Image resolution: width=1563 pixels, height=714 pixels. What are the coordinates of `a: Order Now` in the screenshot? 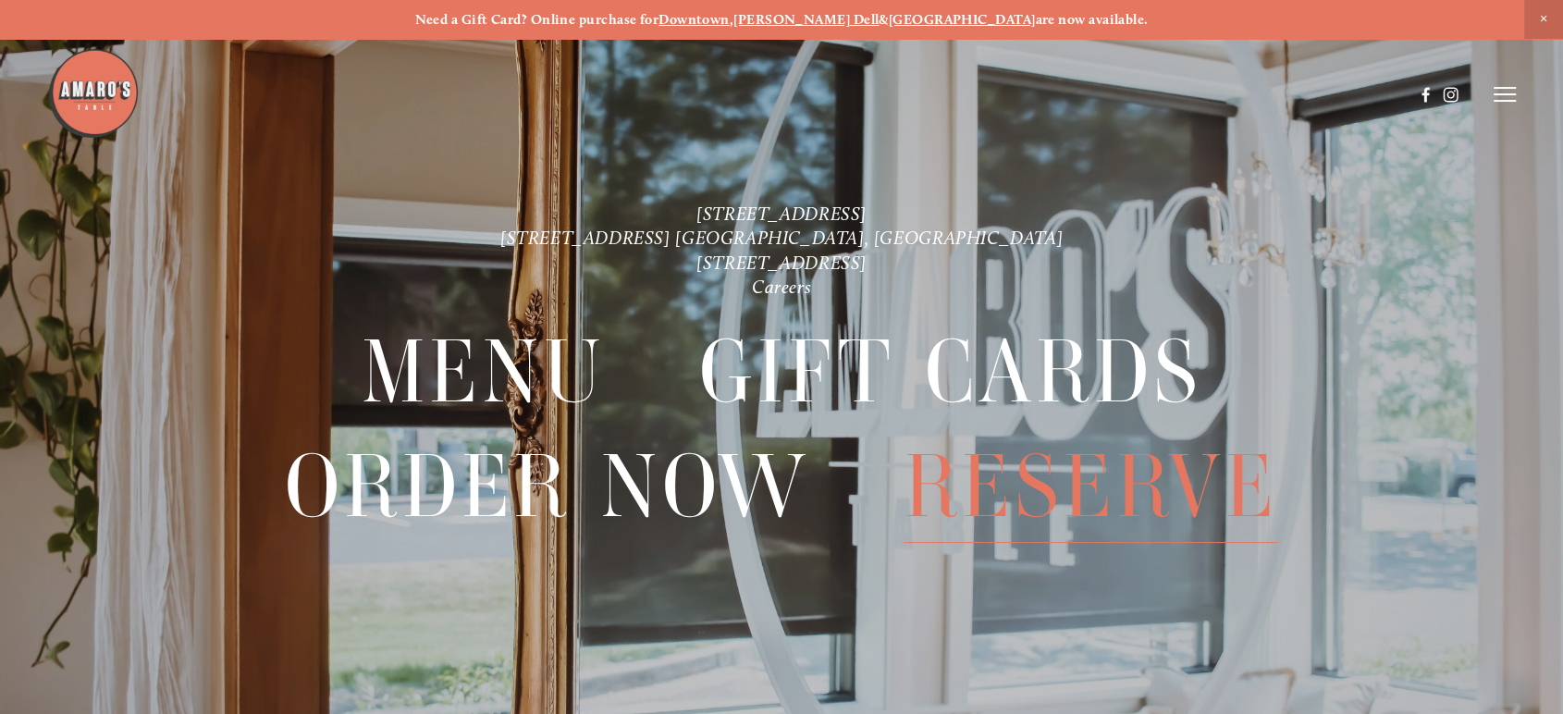 It's located at (548, 486).